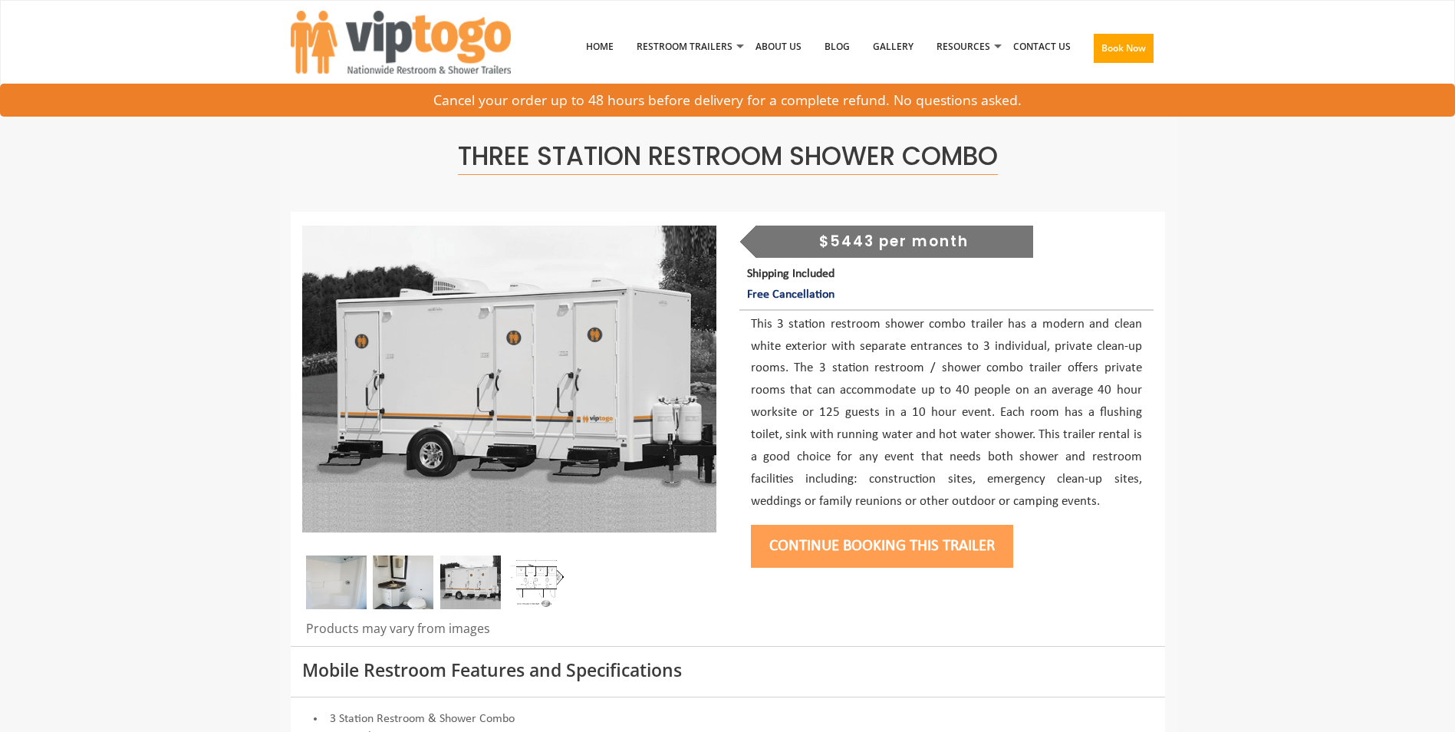 This screenshot has width=1455, height=732. What do you see at coordinates (947, 414) in the screenshot?
I see `p: This 3 station restroom shower combo trailer has a modern and clean white exterior with separate ...` at bounding box center [947, 414].